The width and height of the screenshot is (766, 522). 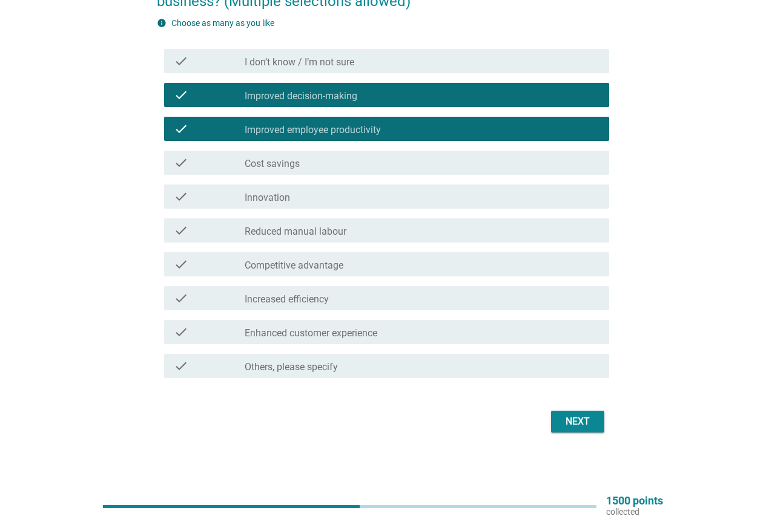 I want to click on p: 1500 points, so click(x=634, y=501).